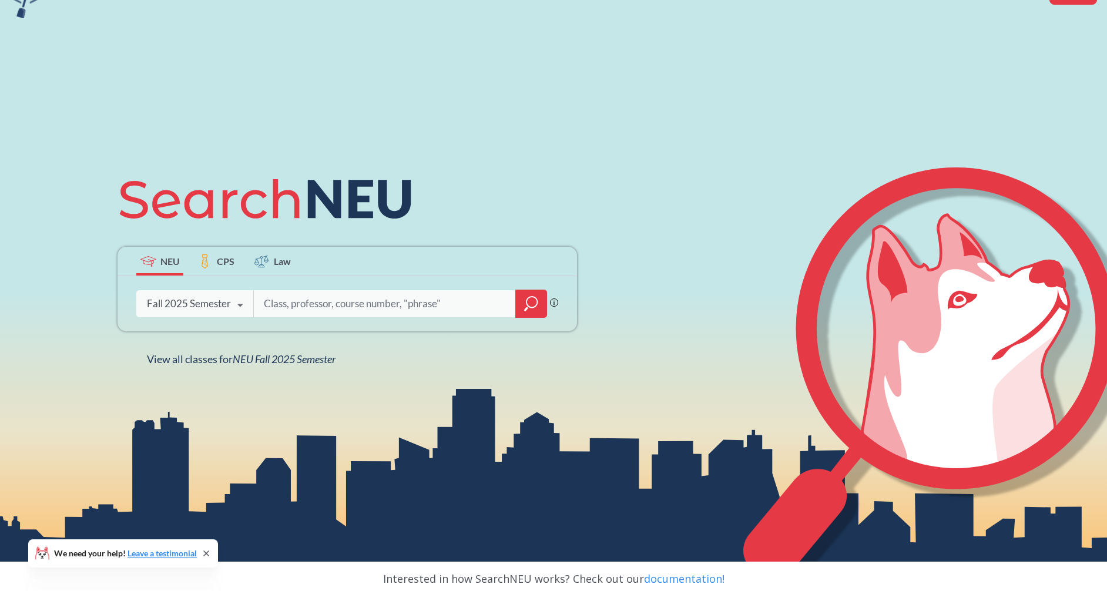 This screenshot has width=1107, height=591. What do you see at coordinates (531, 304) in the screenshot?
I see `div: magnifying glass` at bounding box center [531, 304].